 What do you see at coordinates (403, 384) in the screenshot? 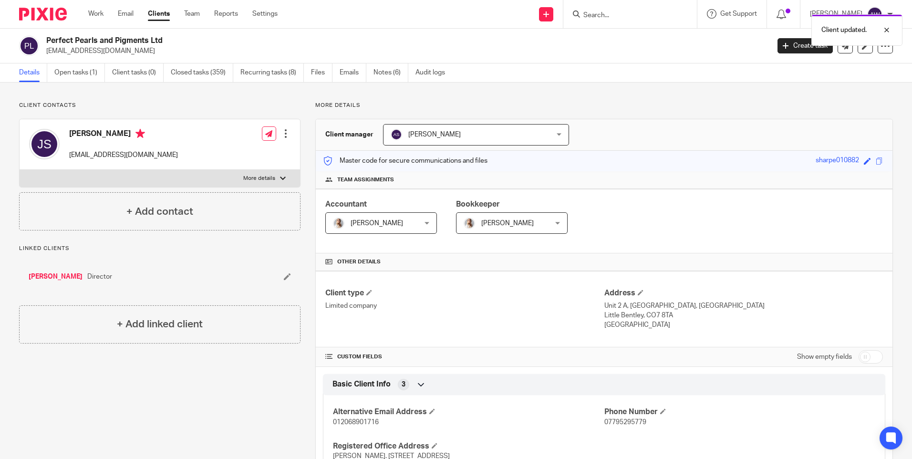
I see `span: 3` at bounding box center [403, 384].